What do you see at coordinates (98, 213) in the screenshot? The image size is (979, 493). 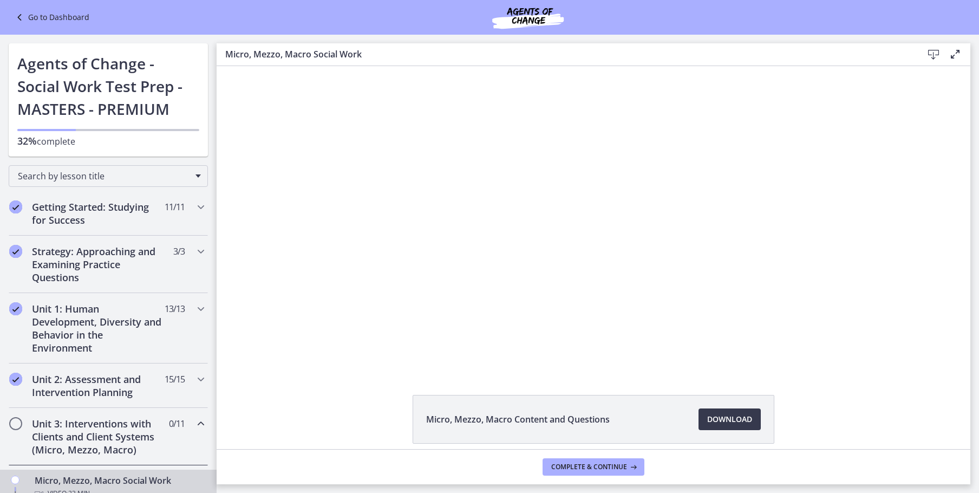 I see `h2: Getting Started: Studying for Success` at bounding box center [98, 213].